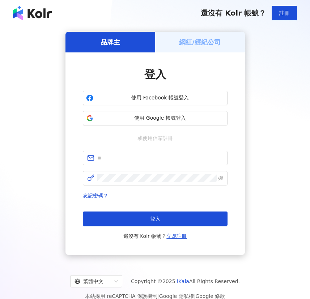 The height and width of the screenshot is (299, 310). Describe the element at coordinates (284, 13) in the screenshot. I see `span: 註冊` at that location.